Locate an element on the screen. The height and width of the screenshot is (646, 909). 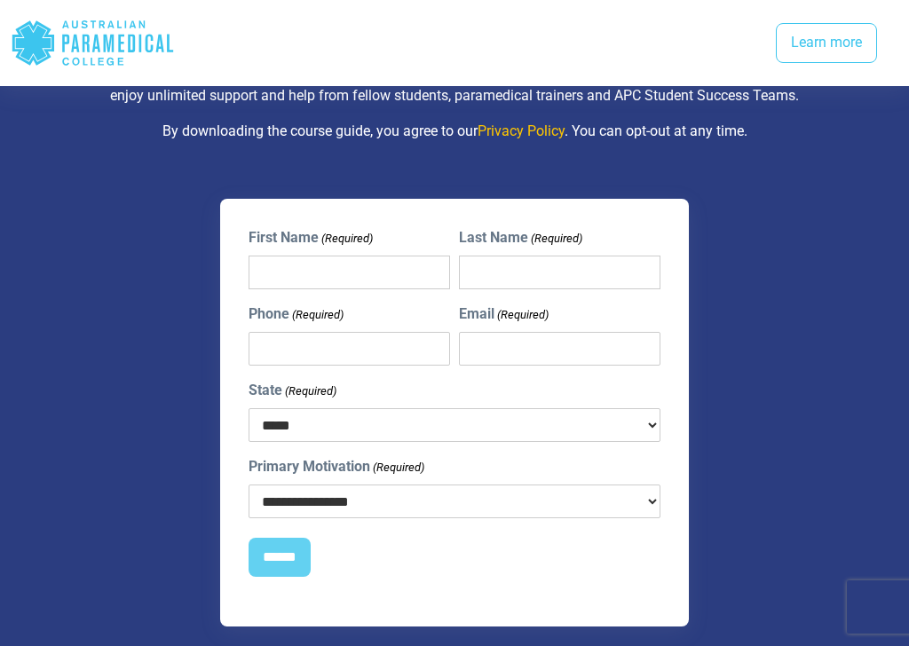
div: Australian Paramedical College is located at coordinates (92, 43).